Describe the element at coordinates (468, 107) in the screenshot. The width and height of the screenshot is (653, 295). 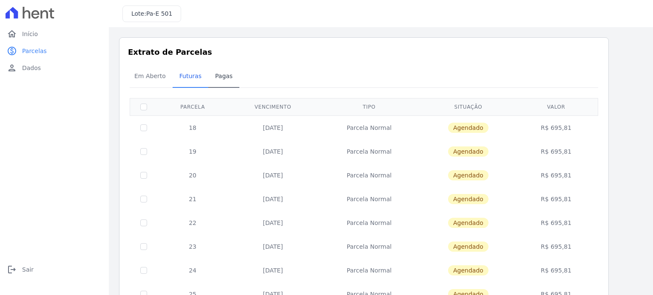
I see `th: Situação` at that location.